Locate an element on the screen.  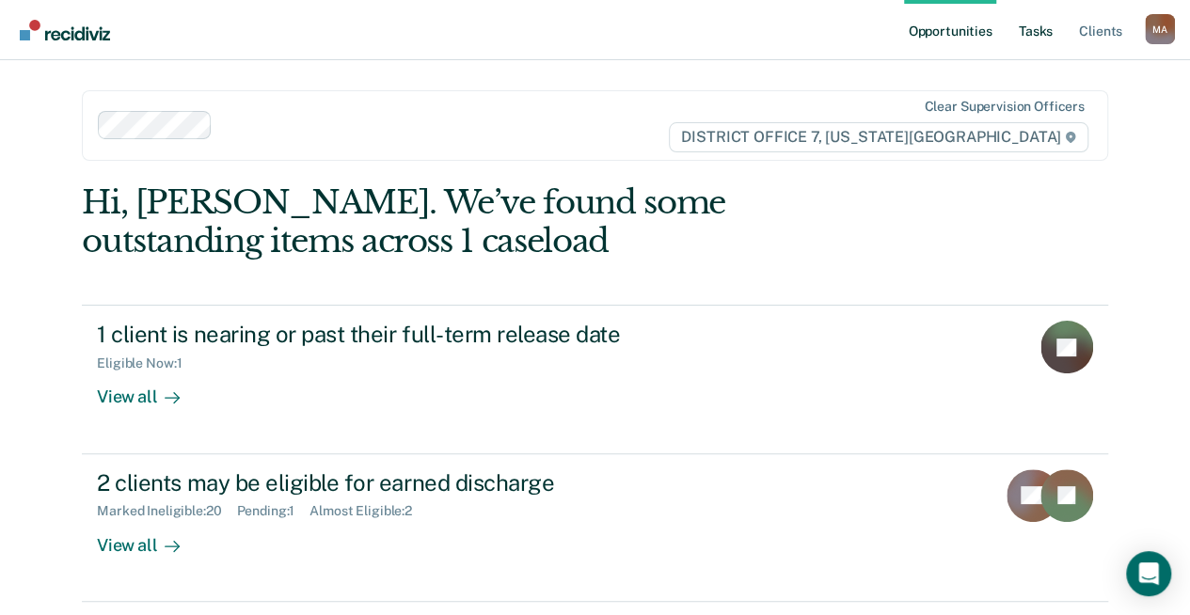
img: Recidiviz is located at coordinates (65, 30).